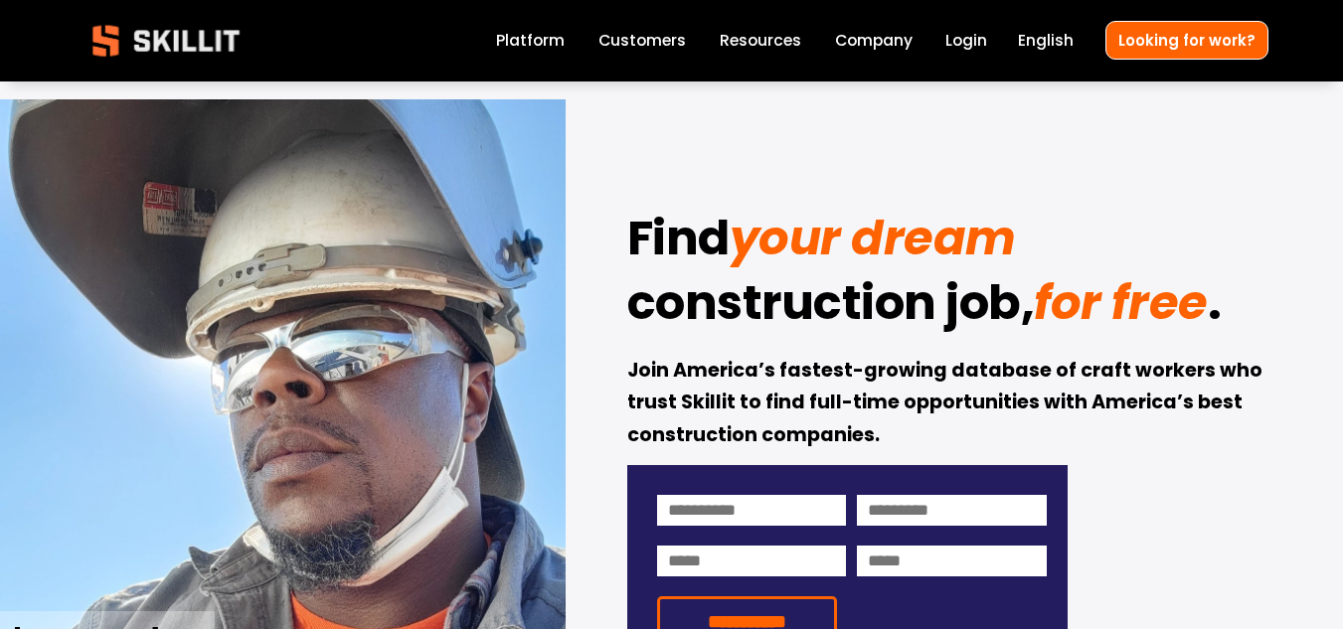 The height and width of the screenshot is (629, 1343). I want to click on a: Company, so click(874, 41).